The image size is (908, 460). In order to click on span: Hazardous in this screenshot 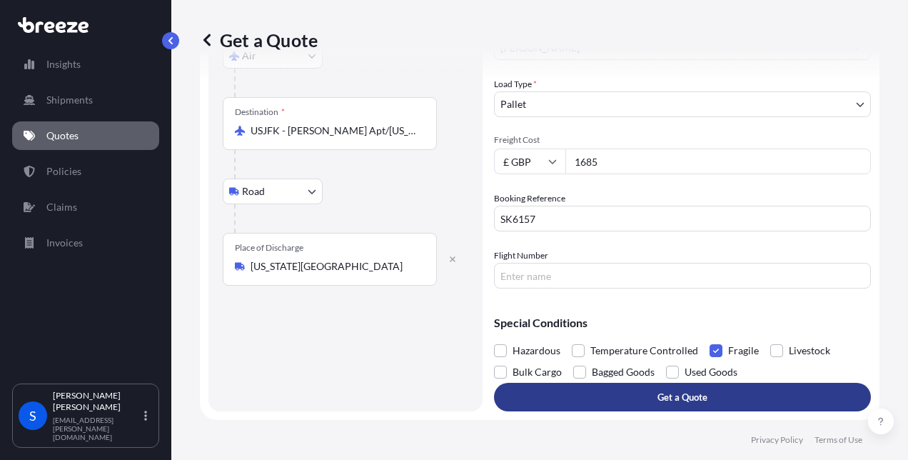, I will do `click(536, 350)`.